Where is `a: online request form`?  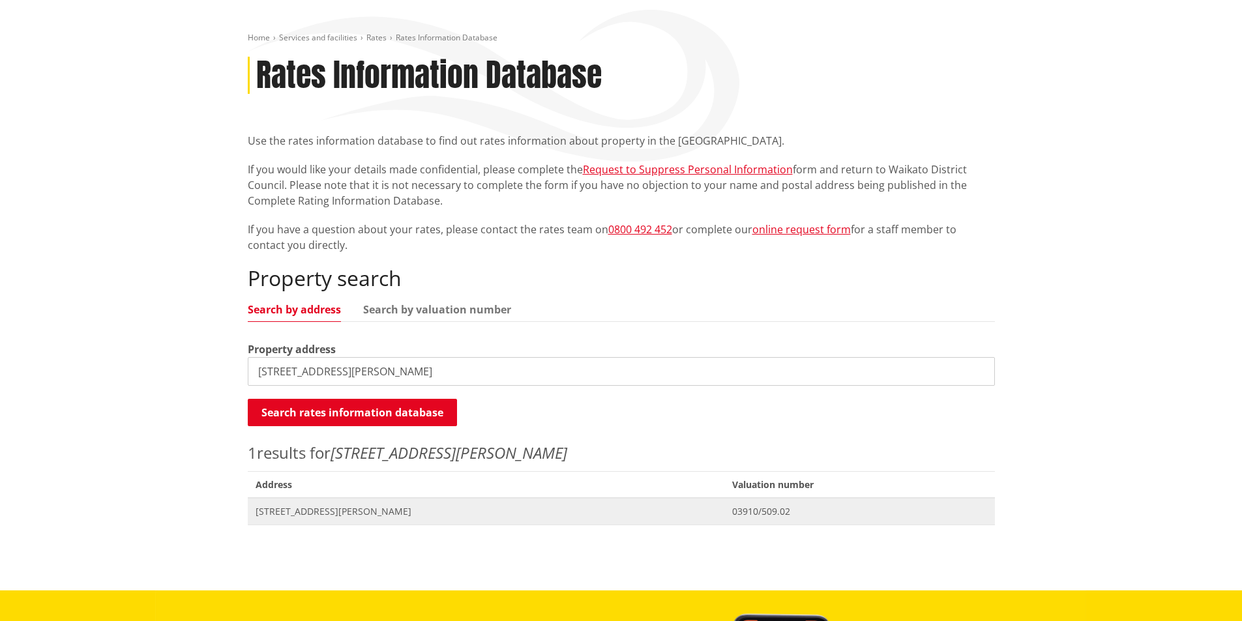 a: online request form is located at coordinates (801, 229).